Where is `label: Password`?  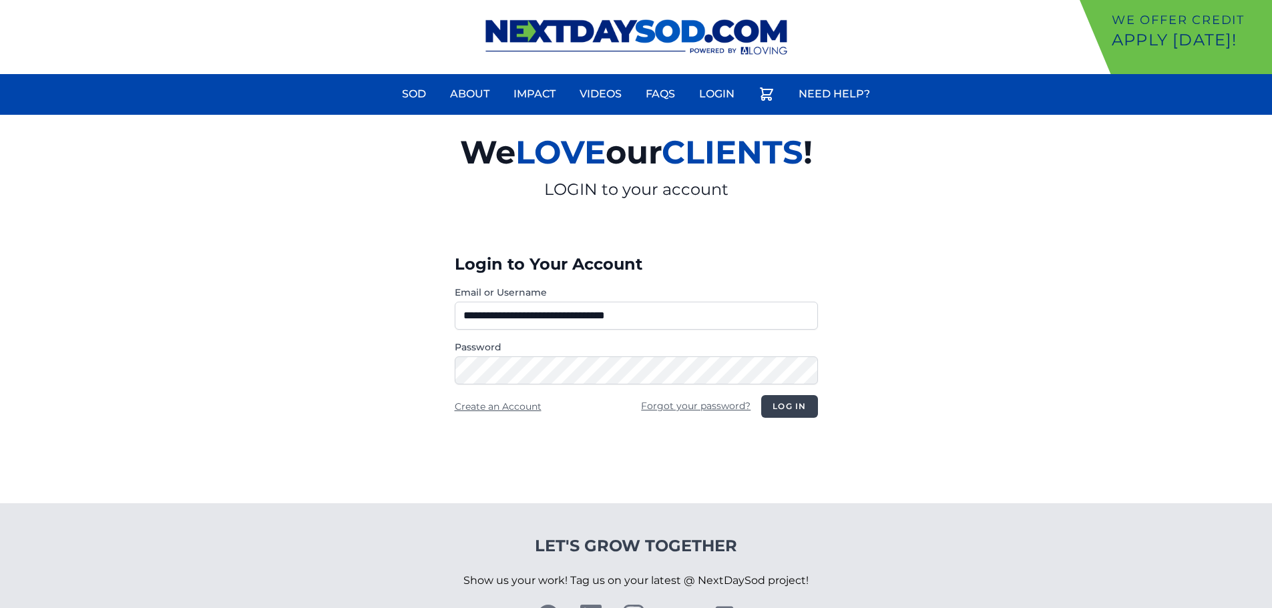
label: Password is located at coordinates (636, 347).